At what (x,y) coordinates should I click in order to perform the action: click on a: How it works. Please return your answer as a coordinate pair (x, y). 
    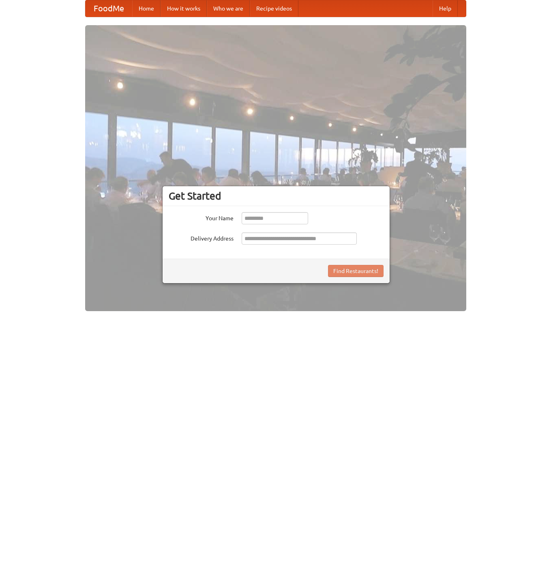
    Looking at the image, I should click on (184, 9).